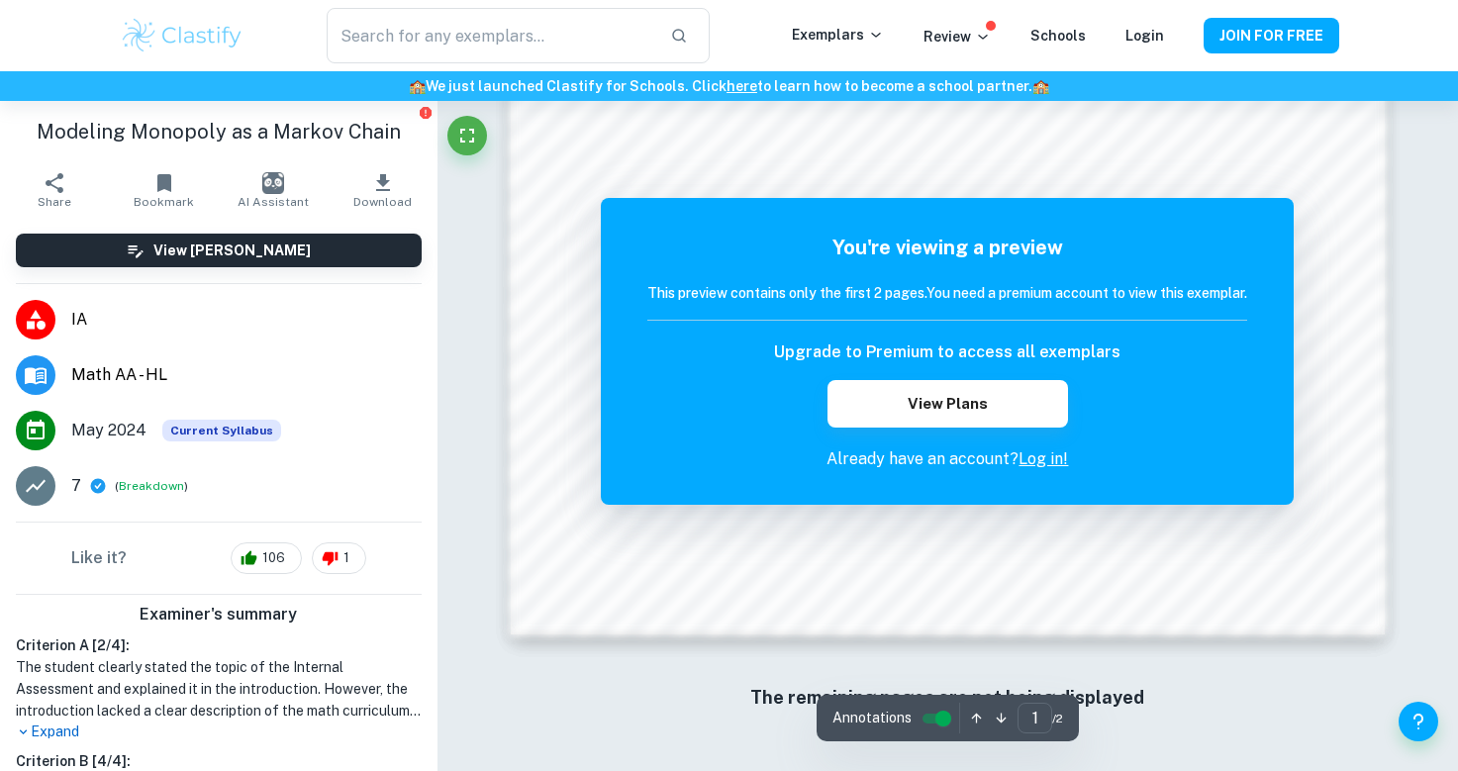 The height and width of the screenshot is (771, 1458). I want to click on span: / 2, so click(1057, 718).